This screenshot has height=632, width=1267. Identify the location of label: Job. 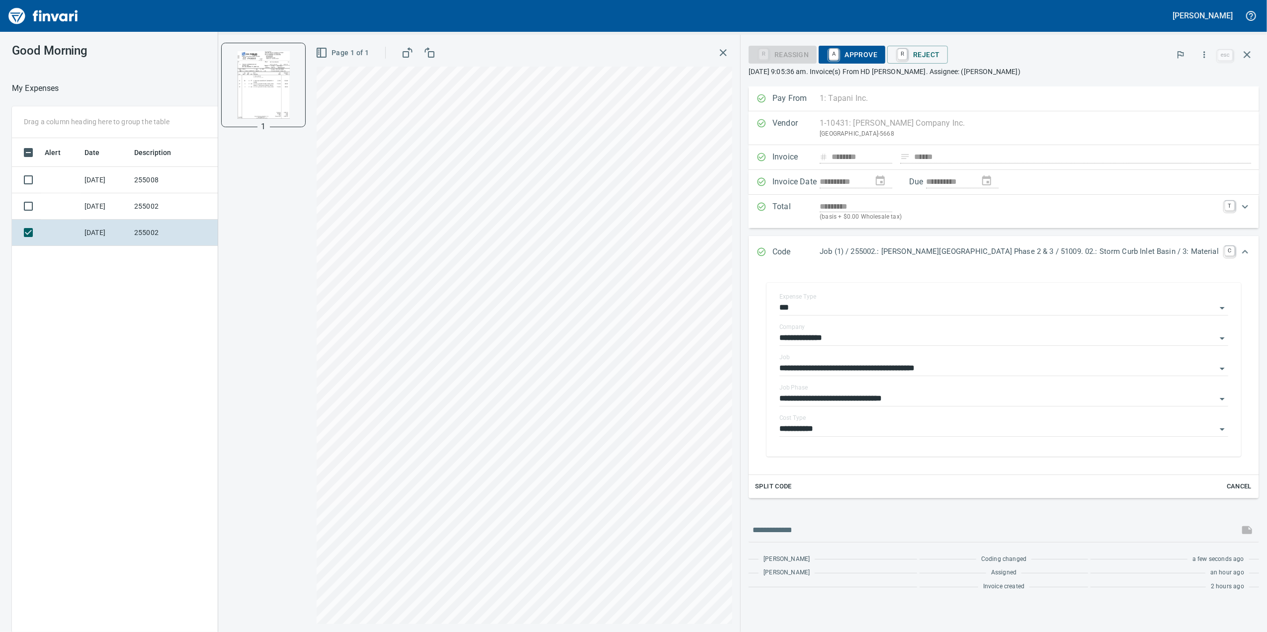
(784, 357).